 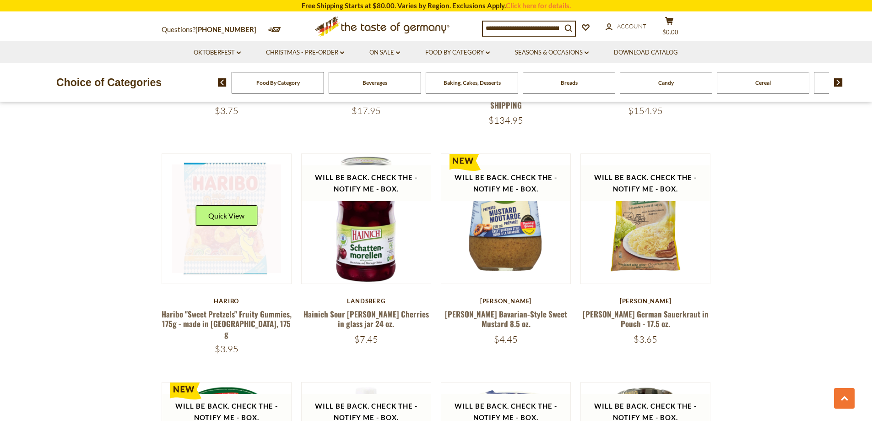 I want to click on img: Hainich Sour Morello Cherries in glass jar 24 oz., so click(x=366, y=218).